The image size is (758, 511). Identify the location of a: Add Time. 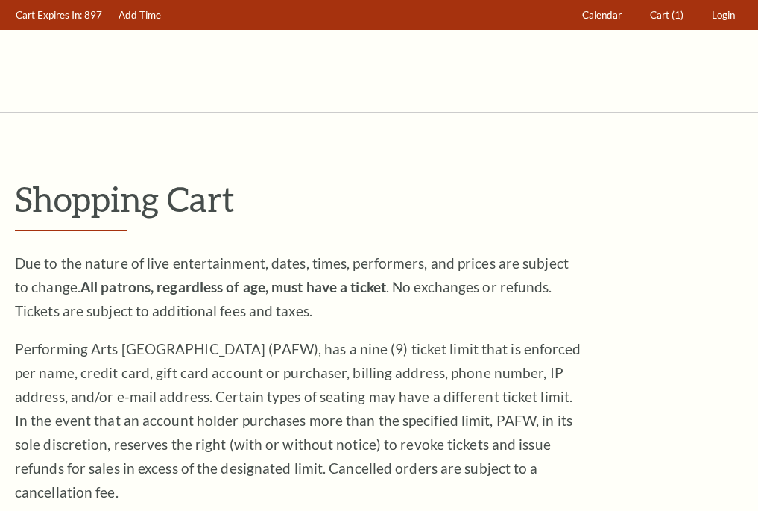
(140, 15).